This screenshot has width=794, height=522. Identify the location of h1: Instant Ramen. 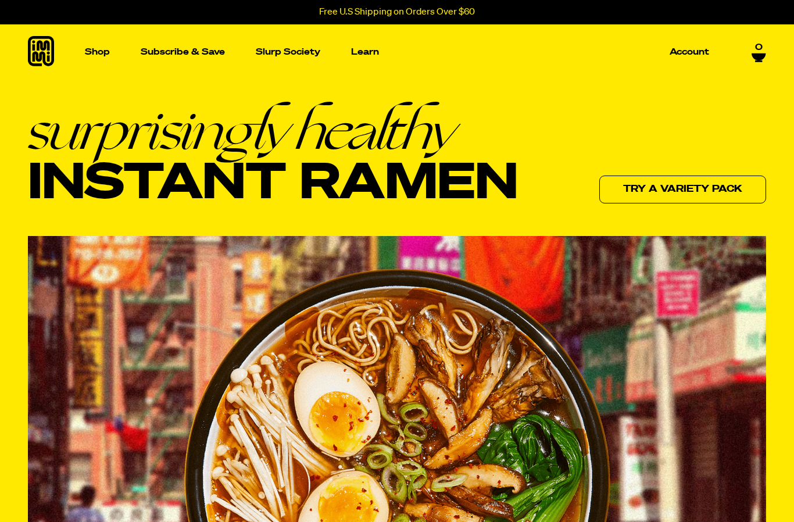
(273, 157).